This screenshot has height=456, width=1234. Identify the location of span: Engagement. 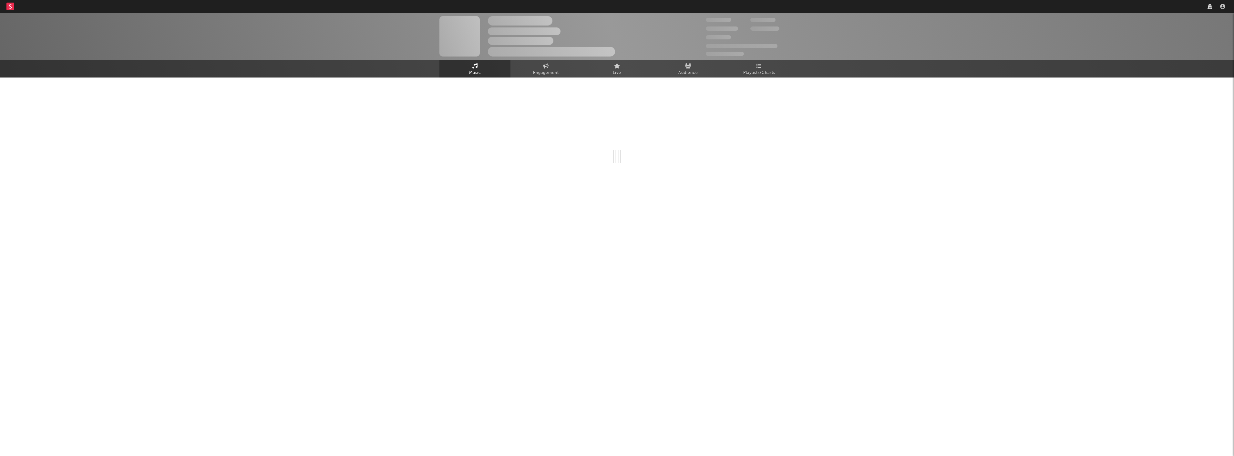
(546, 73).